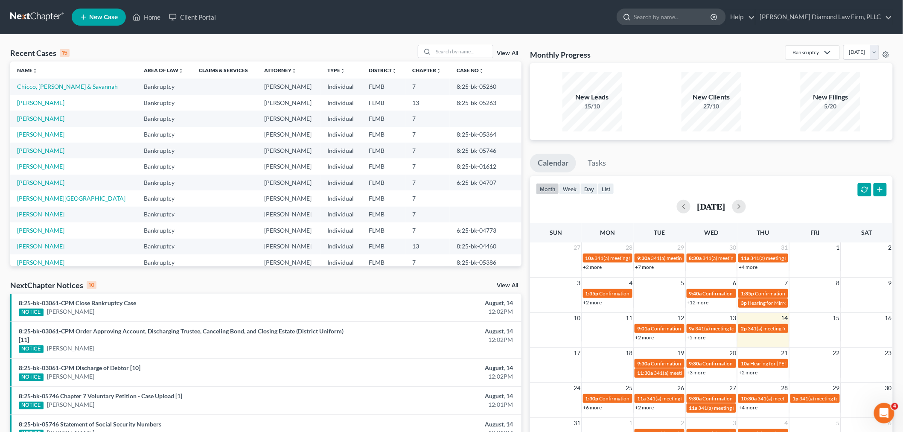 This screenshot has width=903, height=432. I want to click on span: Thu, so click(763, 232).